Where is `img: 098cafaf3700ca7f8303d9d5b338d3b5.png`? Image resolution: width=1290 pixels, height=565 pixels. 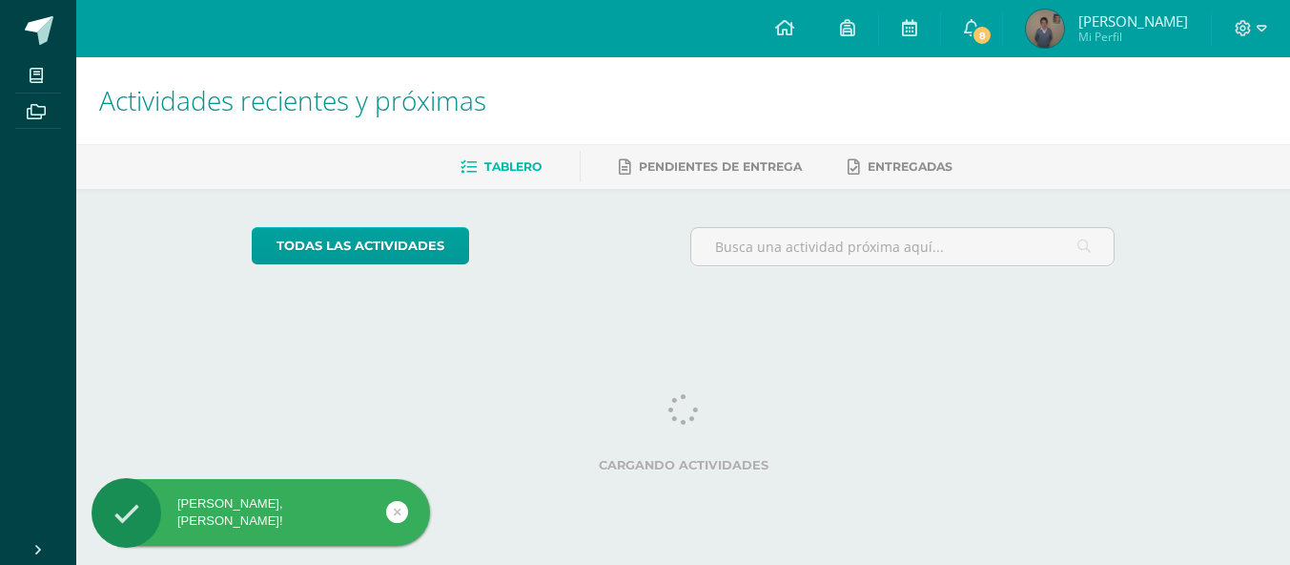 img: 098cafaf3700ca7f8303d9d5b338d3b5.png is located at coordinates (1045, 29).